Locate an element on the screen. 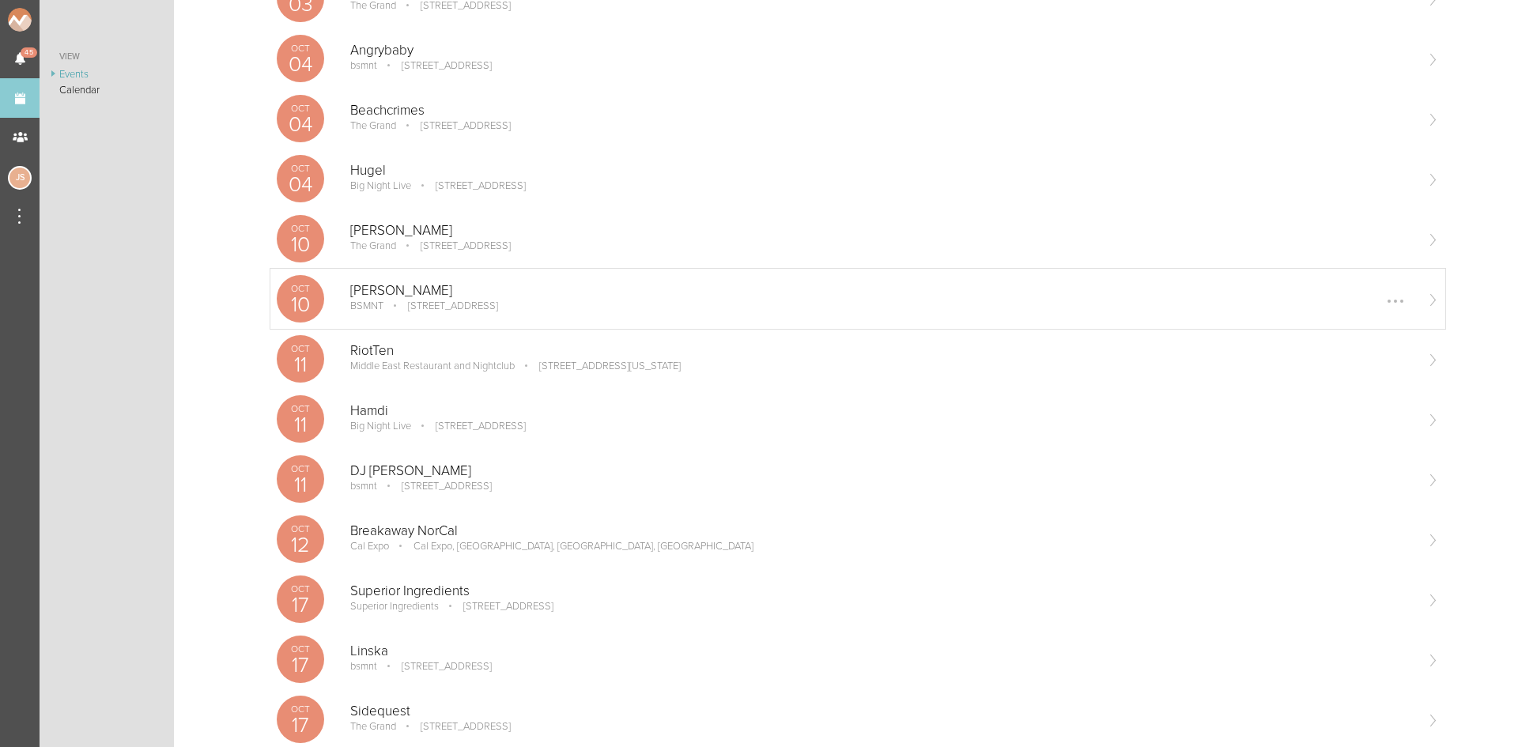  p: Hamdi is located at coordinates (882, 411).